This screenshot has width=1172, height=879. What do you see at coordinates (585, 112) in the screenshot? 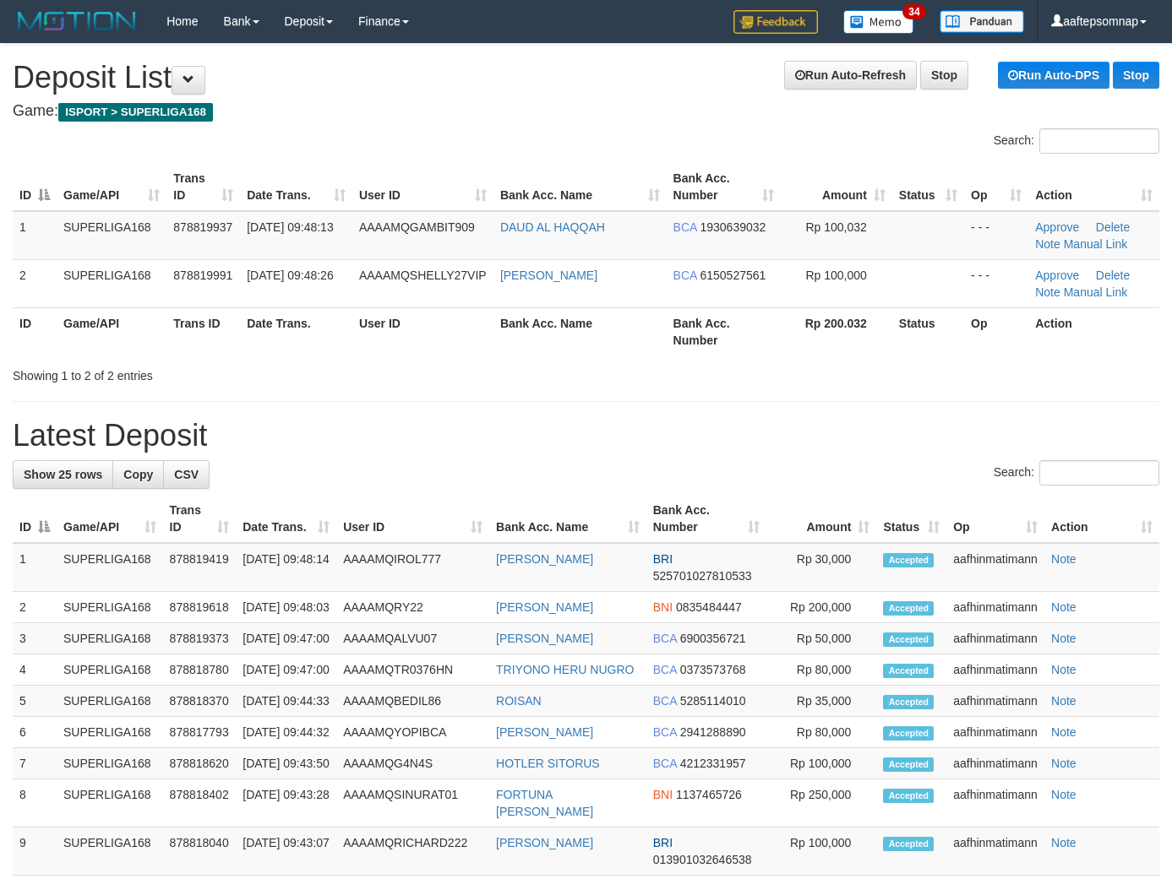
I see `h4: Game:` at bounding box center [585, 112].